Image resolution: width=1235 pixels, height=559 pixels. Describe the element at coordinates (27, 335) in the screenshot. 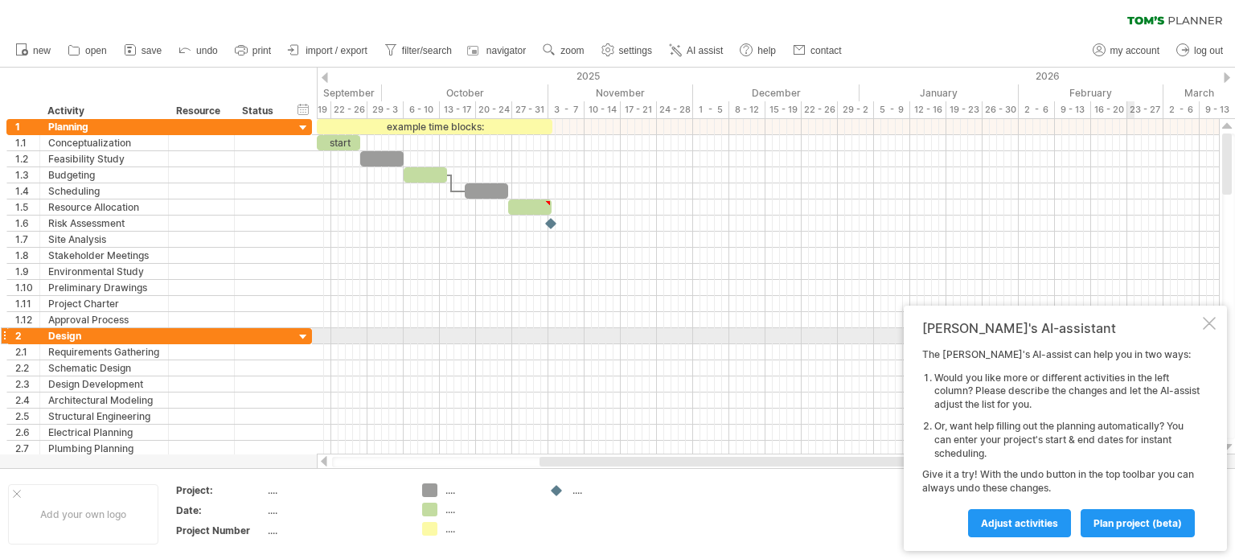

I see `div: 2` at that location.